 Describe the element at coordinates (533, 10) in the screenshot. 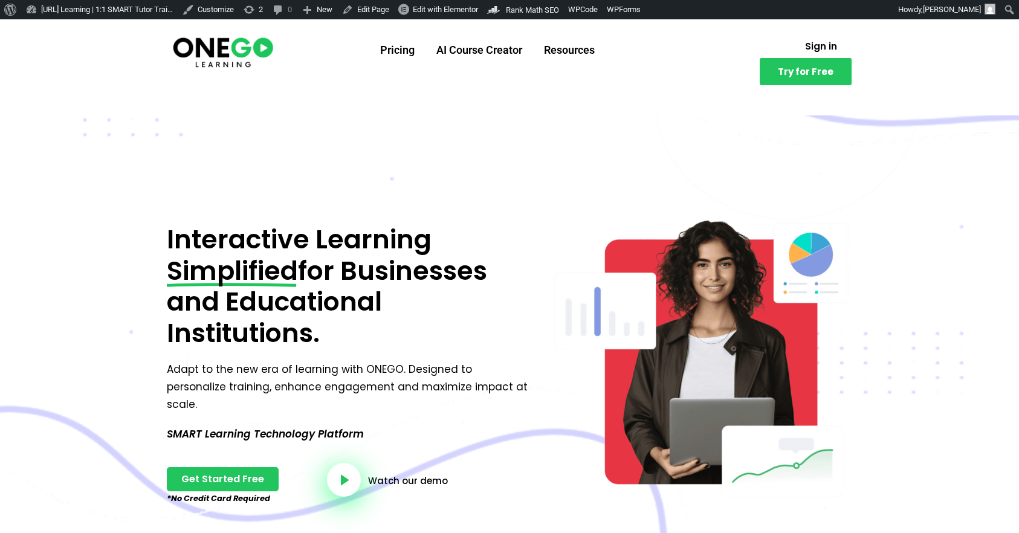

I see `span: Rank Math SEO` at that location.